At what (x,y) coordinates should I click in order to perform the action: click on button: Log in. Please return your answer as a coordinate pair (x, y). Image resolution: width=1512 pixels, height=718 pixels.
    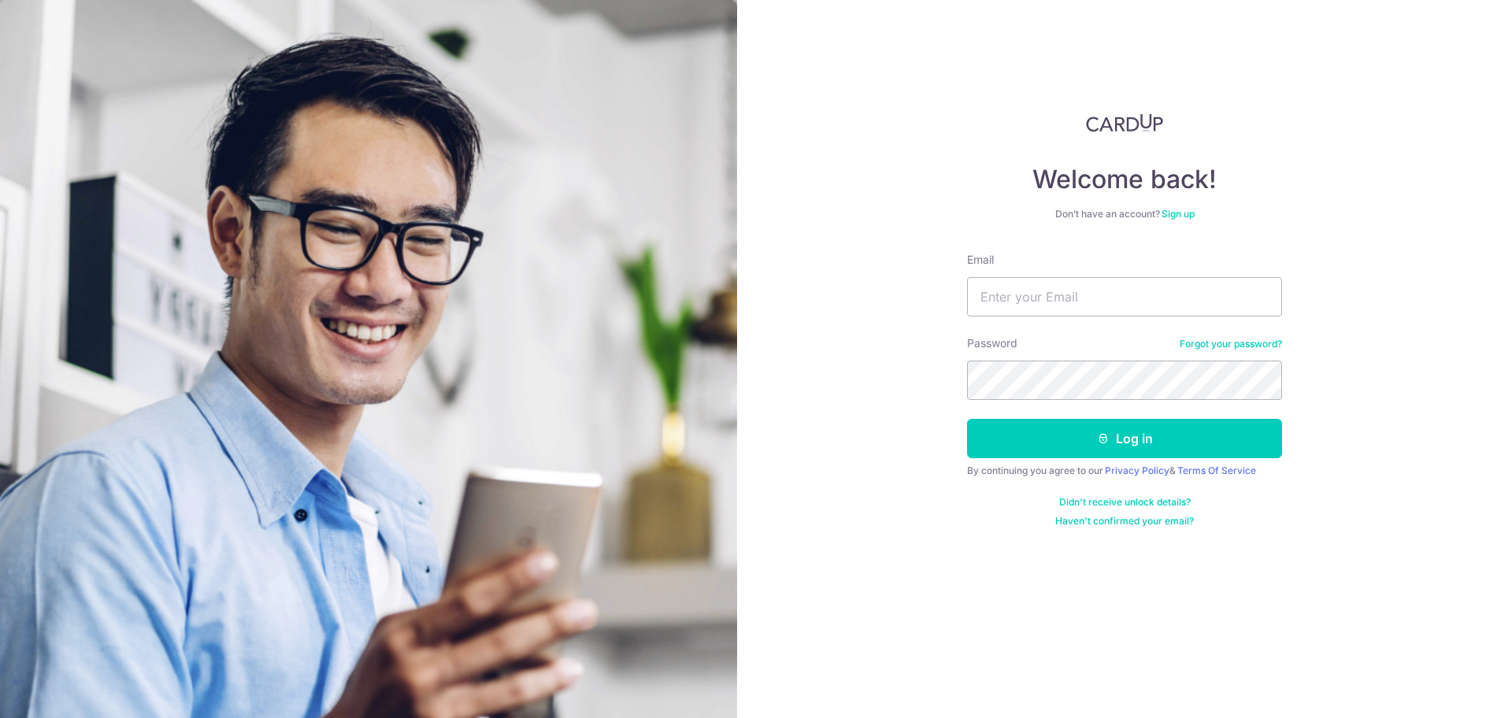
    Looking at the image, I should click on (1125, 439).